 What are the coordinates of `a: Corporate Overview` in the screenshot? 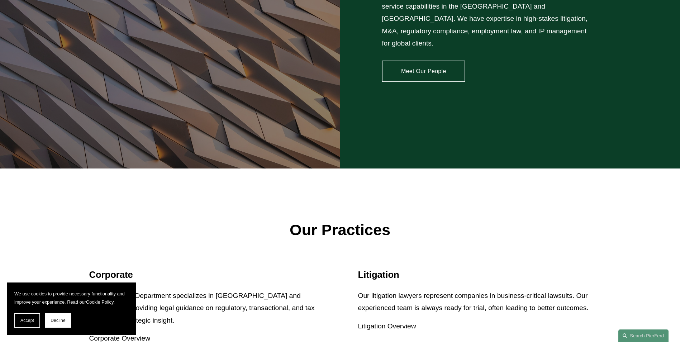 It's located at (120, 338).